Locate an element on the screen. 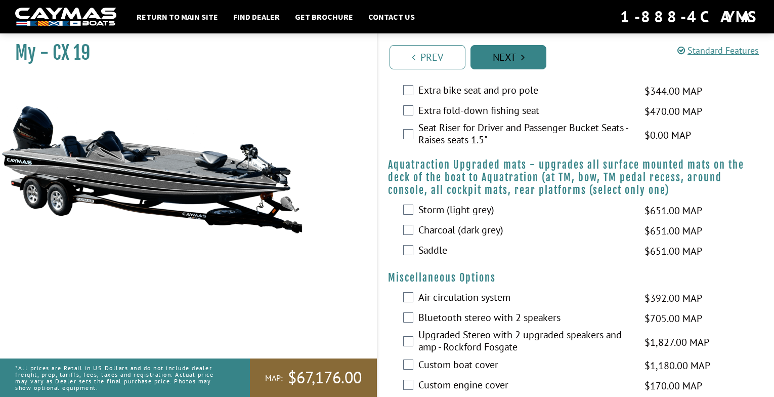 This screenshot has width=774, height=397. h4: Aquatraction Upgraded mats - upgrades all surface mounted mats on the deck of the boat to Aquatra... is located at coordinates (576, 177).